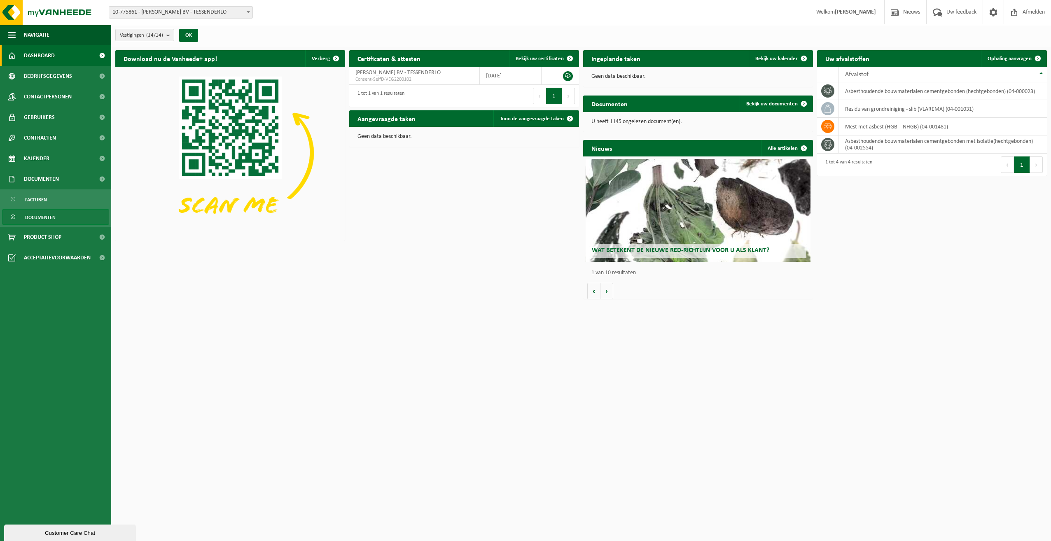 This screenshot has width=1051, height=541. Describe the element at coordinates (943, 126) in the screenshot. I see `td: mest met asbest (HGB + NHGB) (04-001481)` at that location.